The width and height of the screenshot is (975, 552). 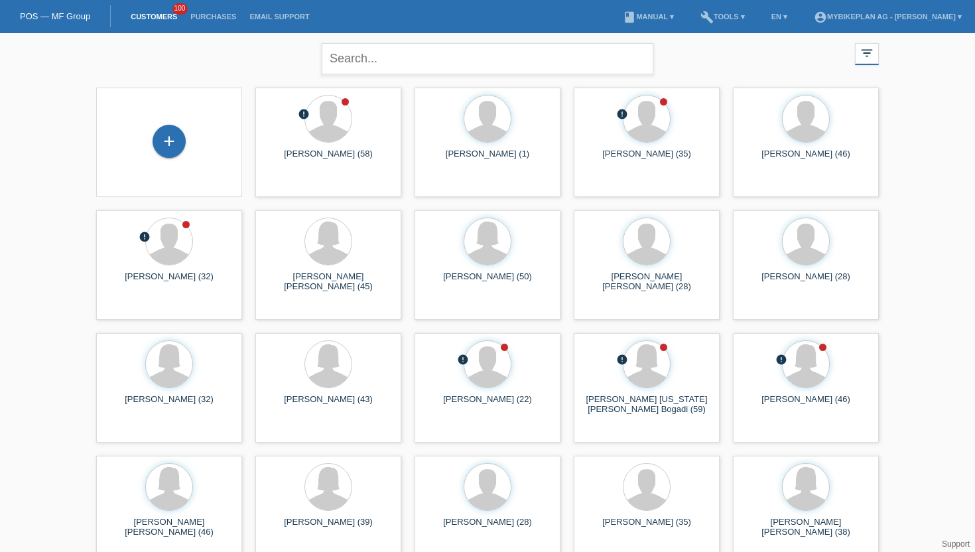 I want to click on a: EN ▾, so click(x=779, y=17).